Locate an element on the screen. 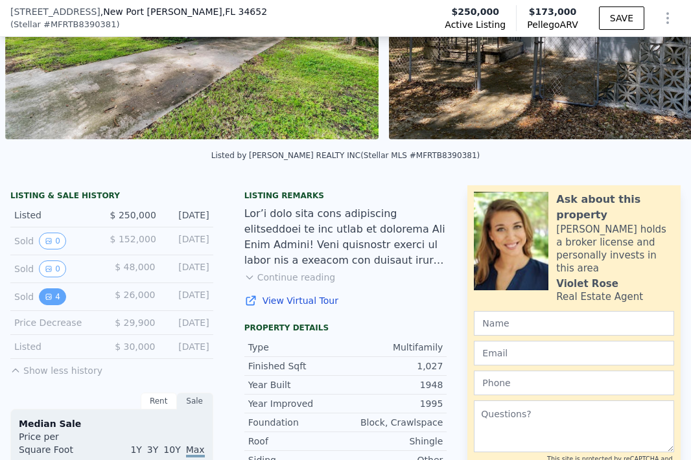  span: # MFRTB8390381 is located at coordinates (80, 25).